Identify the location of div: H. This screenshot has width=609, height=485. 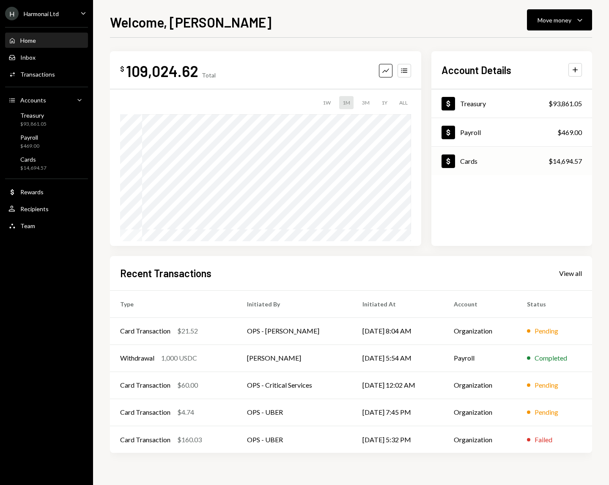
(12, 14).